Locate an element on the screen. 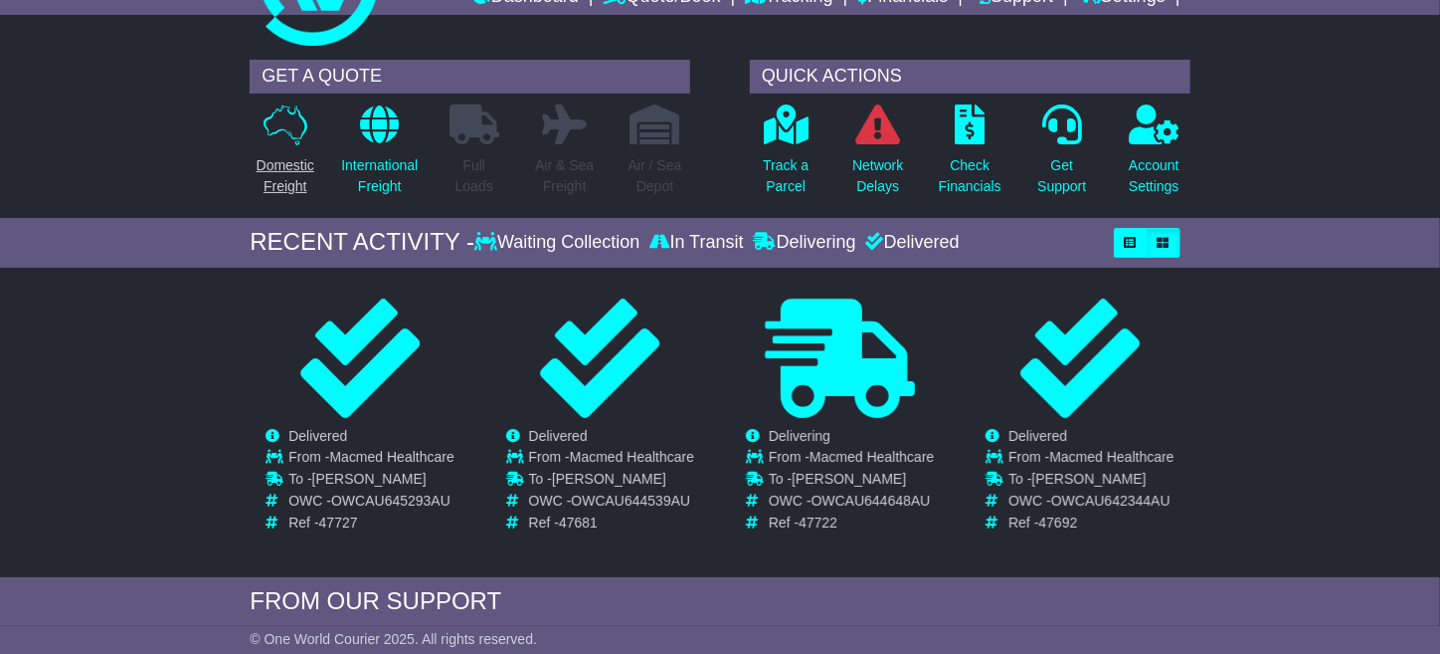  p: Account Settings is located at coordinates (1154, 176).